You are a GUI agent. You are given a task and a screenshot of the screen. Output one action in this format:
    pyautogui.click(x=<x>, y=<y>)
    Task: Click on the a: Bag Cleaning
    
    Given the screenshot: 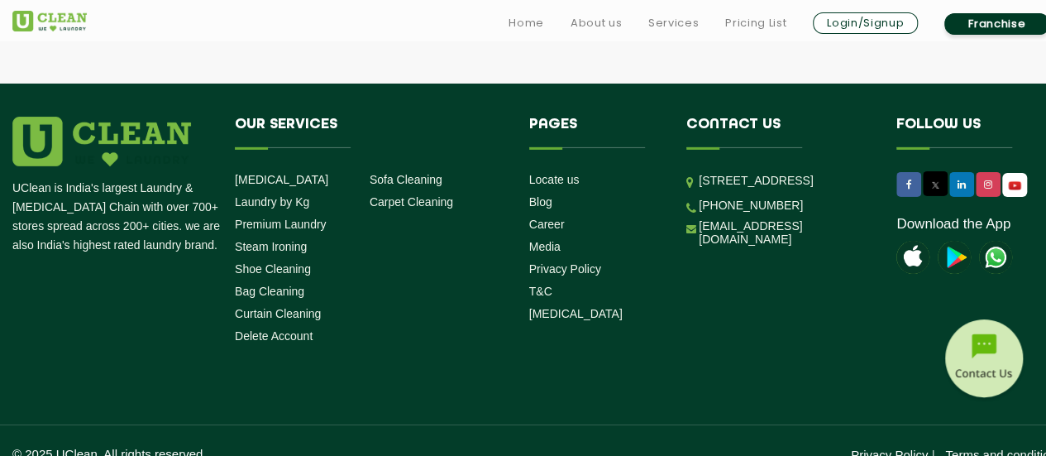 What is the action you would take?
    pyautogui.click(x=270, y=291)
    